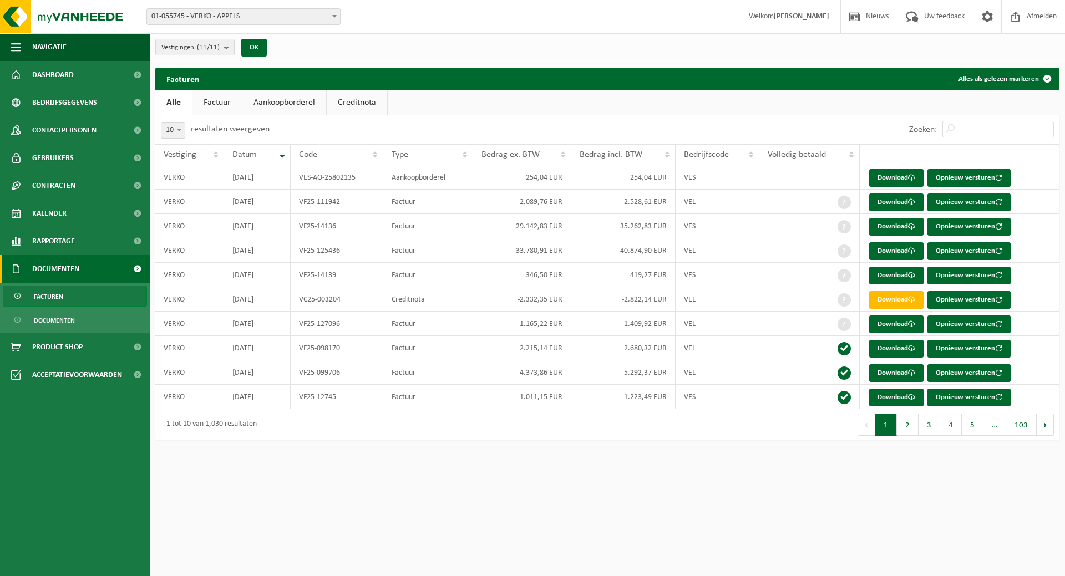 This screenshot has height=576, width=1065. I want to click on span: 01-055745 - VERKO - APPELS, so click(244, 17).